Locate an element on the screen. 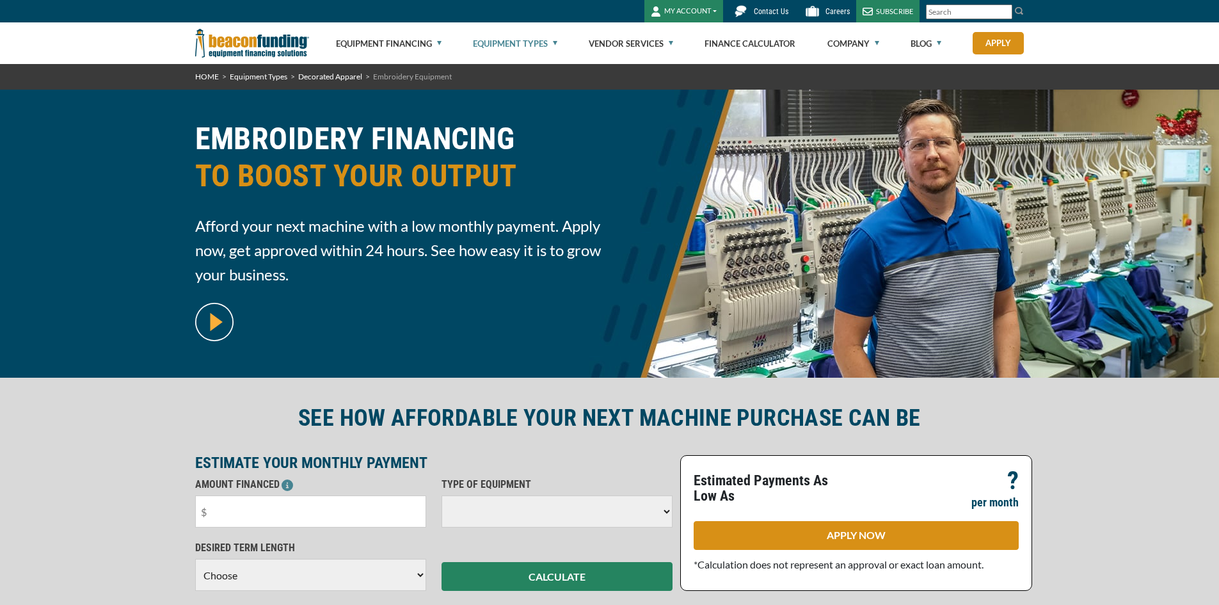 This screenshot has width=1219, height=605. img: video modal pop-up play button is located at coordinates (214, 322).